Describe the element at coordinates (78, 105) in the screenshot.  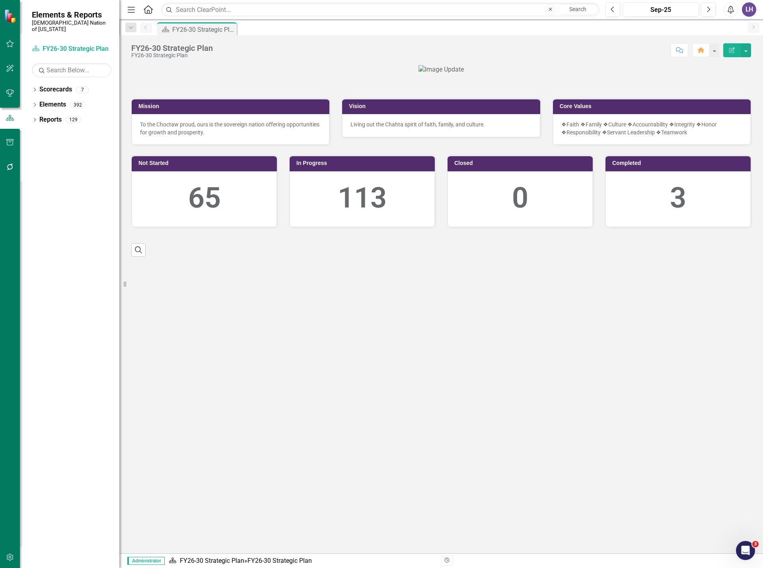
I see `div: 392` at that location.